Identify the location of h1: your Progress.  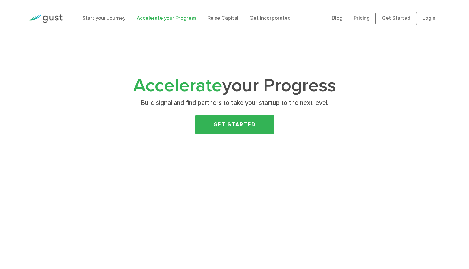
(235, 86).